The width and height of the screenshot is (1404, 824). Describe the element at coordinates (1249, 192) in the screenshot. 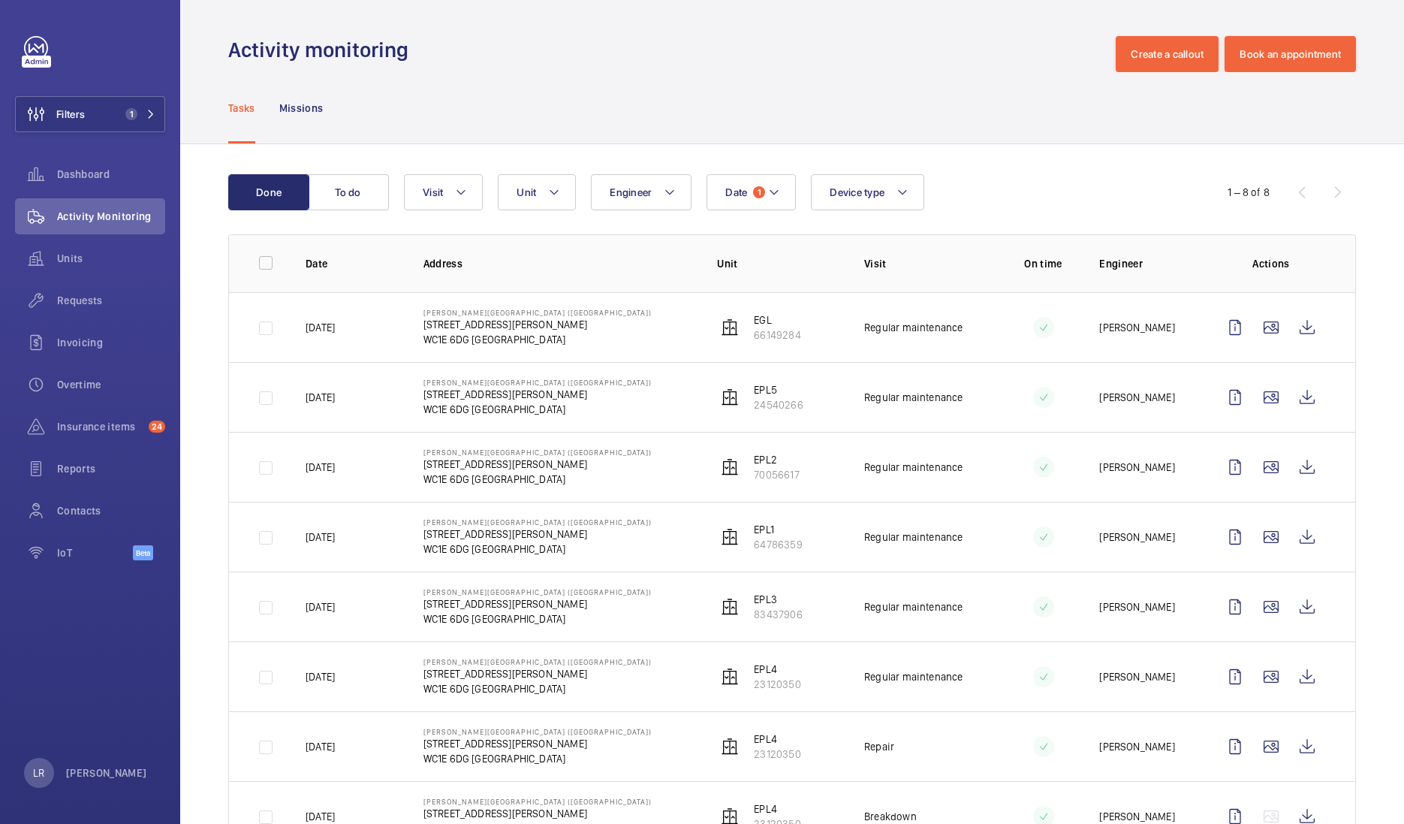

I see `div: 1 – 8 of 8` at that location.